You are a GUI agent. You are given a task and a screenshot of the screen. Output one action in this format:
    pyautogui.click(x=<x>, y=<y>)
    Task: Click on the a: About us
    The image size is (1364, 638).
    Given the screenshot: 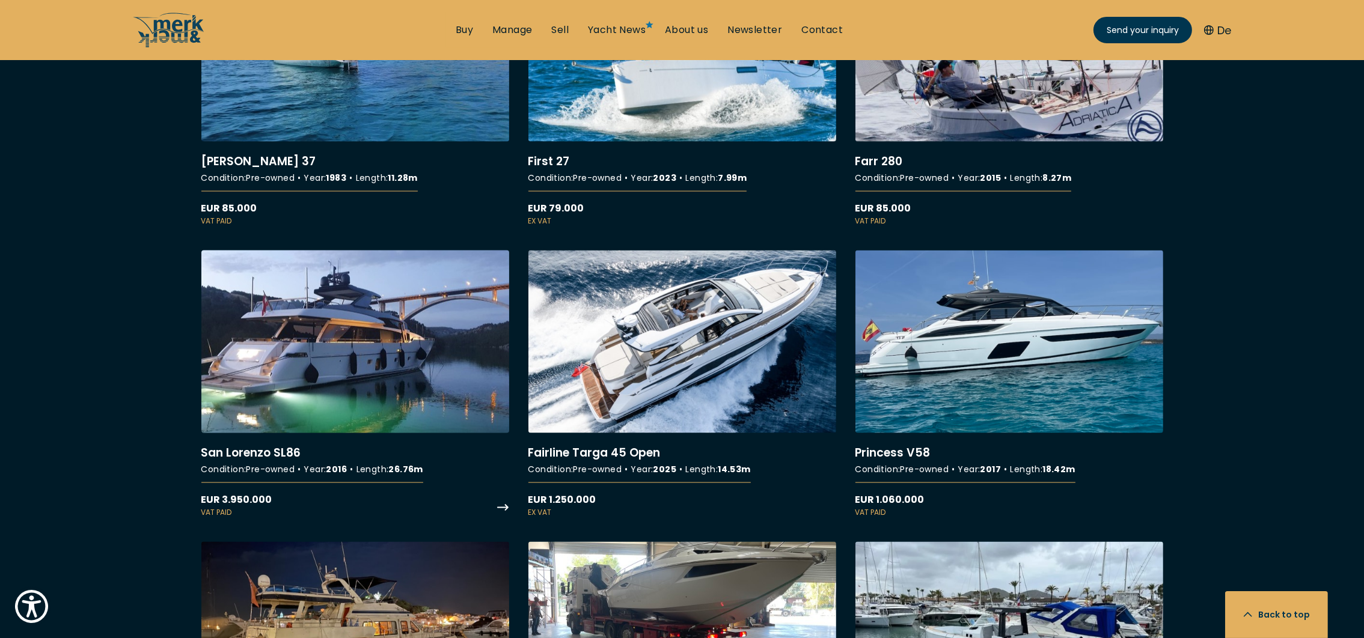 What is the action you would take?
    pyautogui.click(x=686, y=30)
    